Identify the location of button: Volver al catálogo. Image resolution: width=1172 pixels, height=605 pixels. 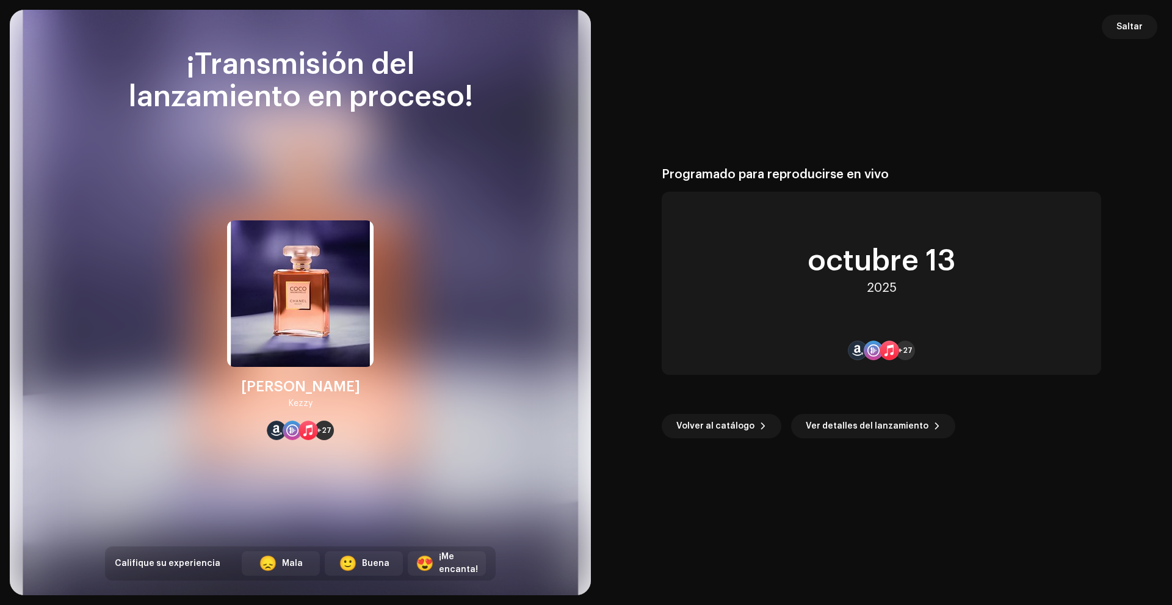
(721, 426).